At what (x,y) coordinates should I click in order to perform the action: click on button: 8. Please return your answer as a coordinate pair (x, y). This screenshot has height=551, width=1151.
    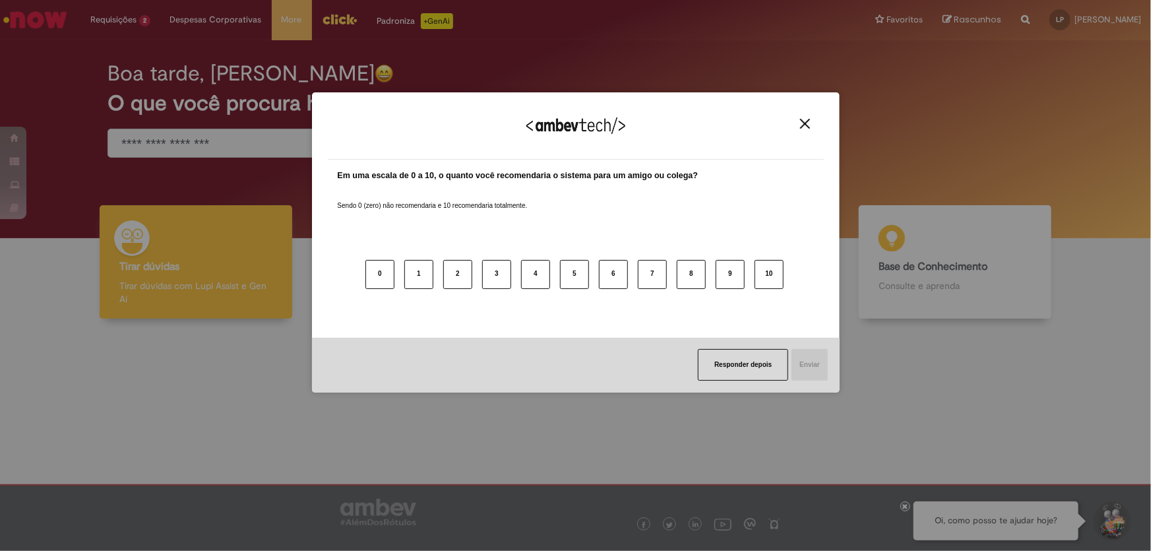
    Looking at the image, I should click on (691, 274).